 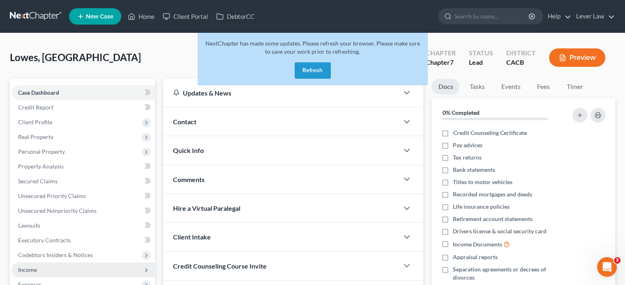 What do you see at coordinates (557, 16) in the screenshot?
I see `a: Help` at bounding box center [557, 16].